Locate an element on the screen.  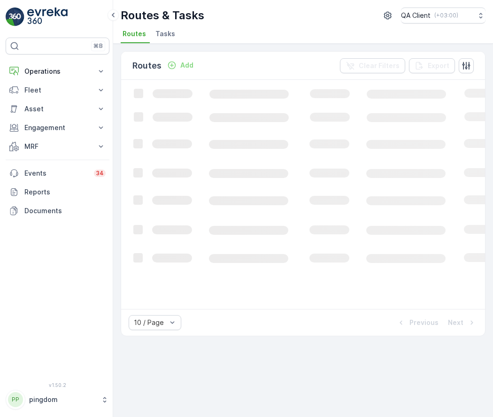
img: logo_light-DOdMpM7g.png is located at coordinates (47, 17).